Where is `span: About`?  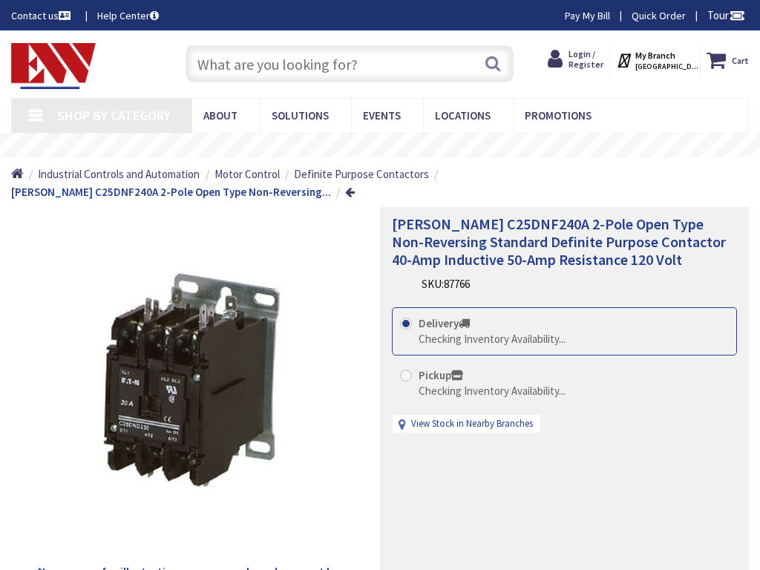 span: About is located at coordinates (220, 115).